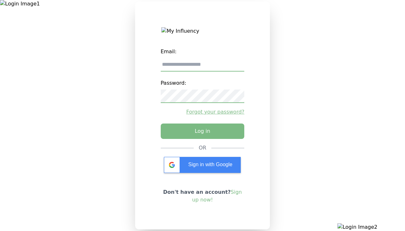 Image resolution: width=405 pixels, height=231 pixels. What do you see at coordinates (203, 165) in the screenshot?
I see `div: Sign in with Google` at bounding box center [203, 165].